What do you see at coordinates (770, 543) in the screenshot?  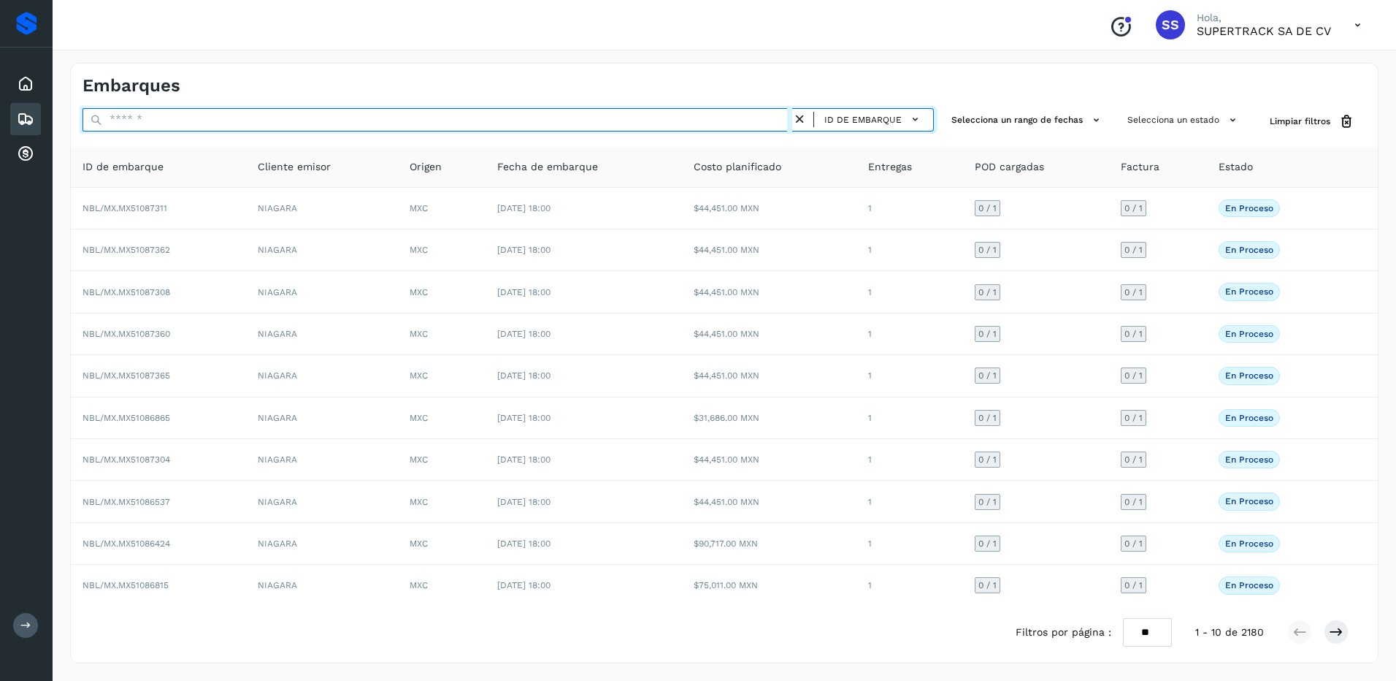 I see `td: $90,717.00 MXN` at bounding box center [770, 543].